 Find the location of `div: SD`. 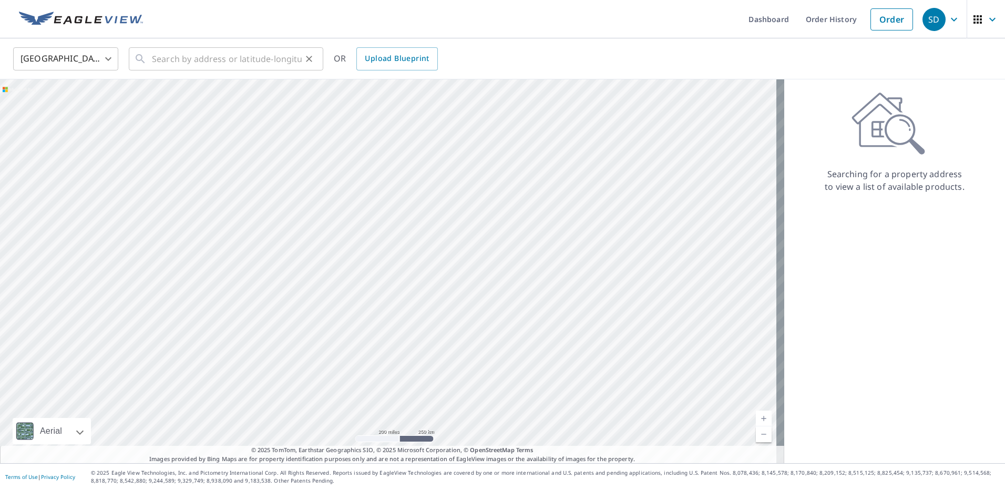

div: SD is located at coordinates (934, 19).